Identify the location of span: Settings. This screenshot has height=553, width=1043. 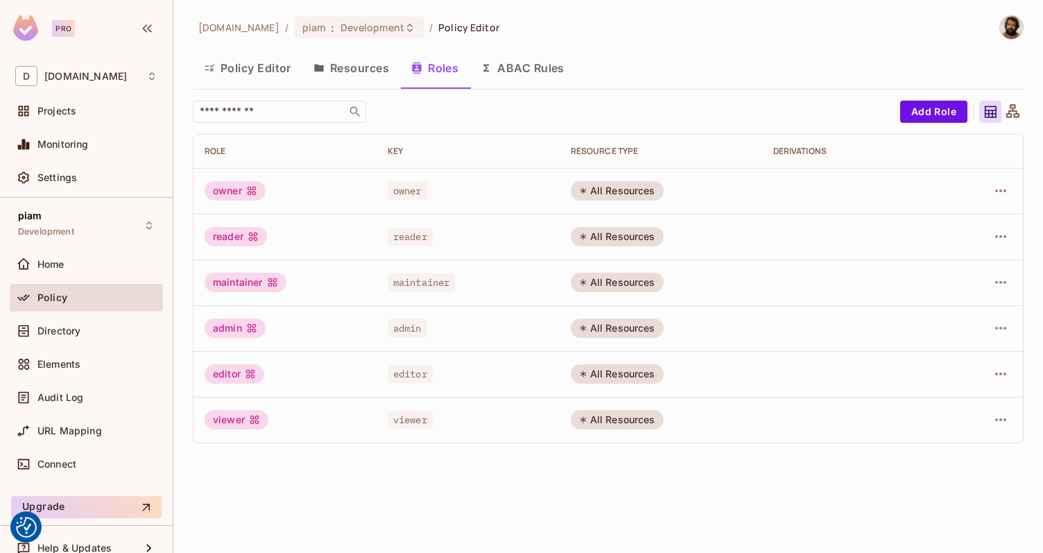
(57, 178).